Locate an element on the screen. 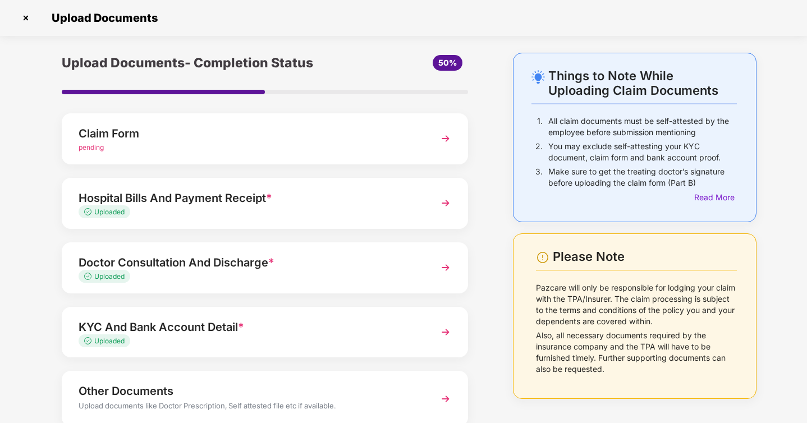 This screenshot has width=807, height=423. div: Hospital Bills And Payment Receipt is located at coordinates (249, 198).